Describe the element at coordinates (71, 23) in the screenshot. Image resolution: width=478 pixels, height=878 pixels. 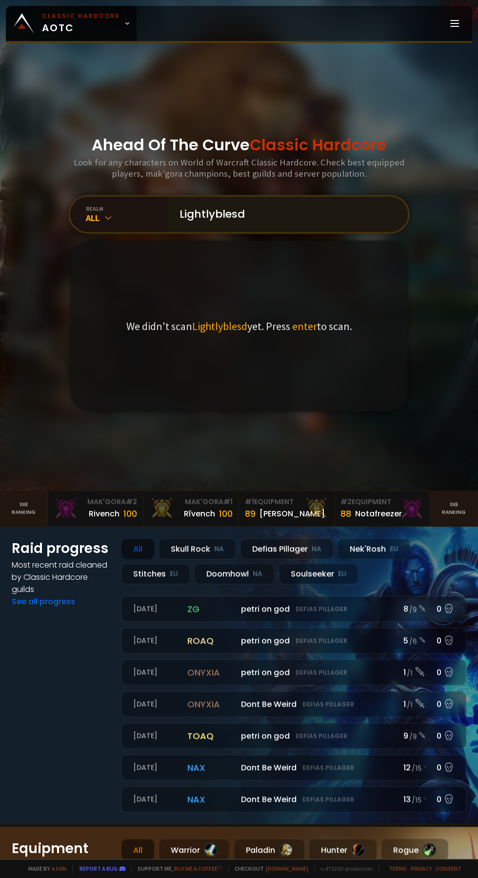
I see `a: Classic HardcoreAOTC` at that location.